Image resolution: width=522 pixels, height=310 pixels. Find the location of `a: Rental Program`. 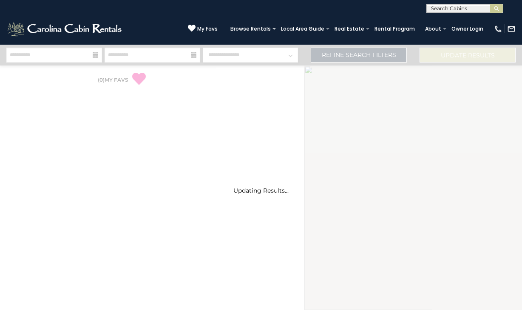

a: Rental Program is located at coordinates (394, 29).